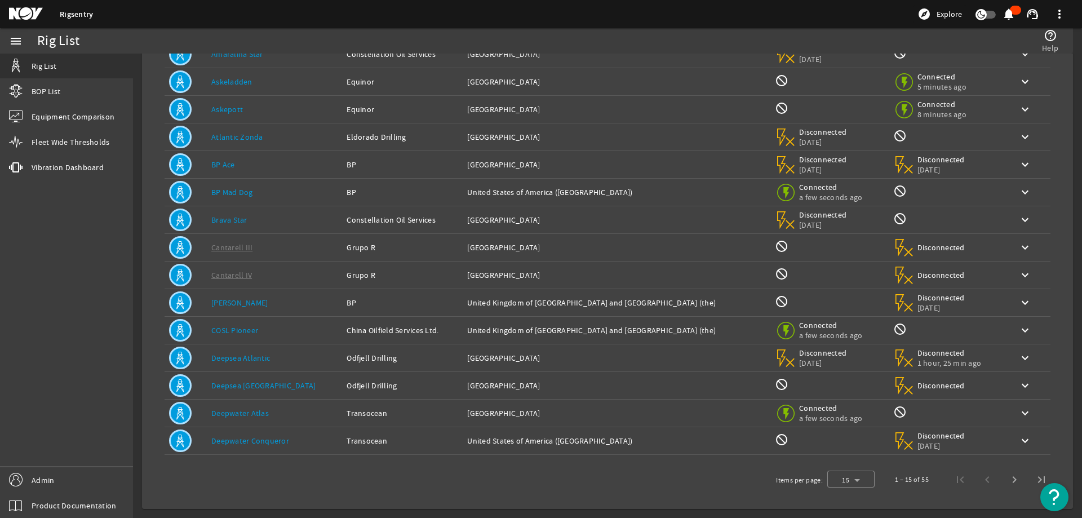 The height and width of the screenshot is (518, 1082). I want to click on span: Fleet Wide Thresholds, so click(70, 142).